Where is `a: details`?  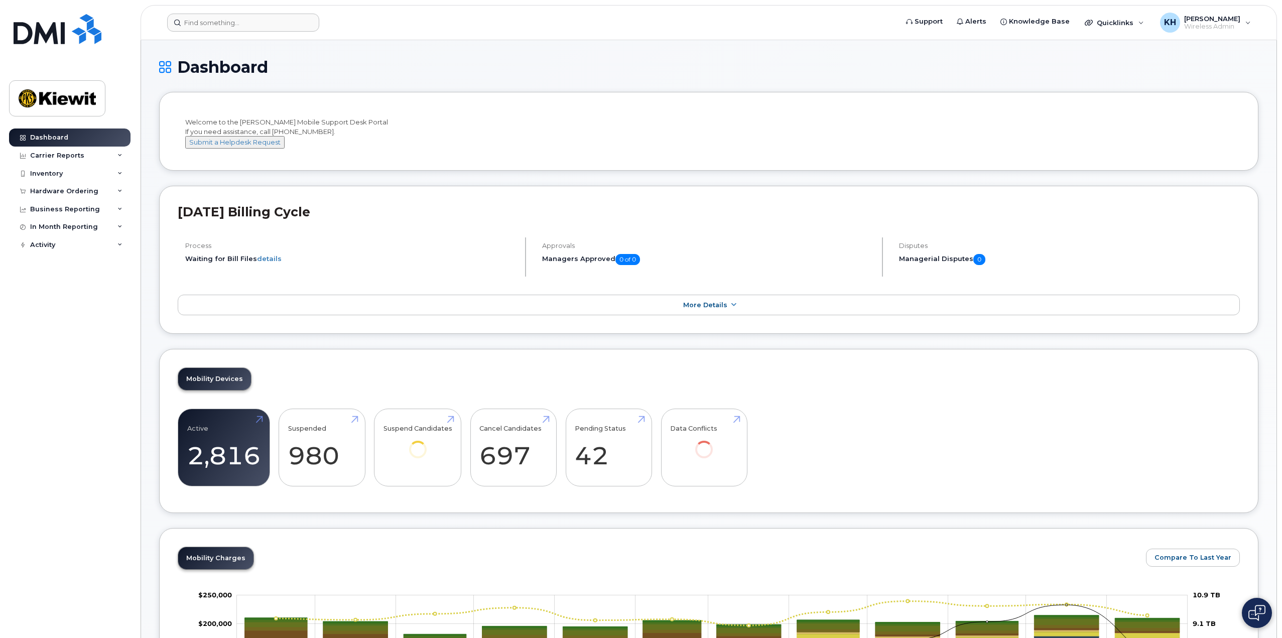
a: details is located at coordinates (269, 259).